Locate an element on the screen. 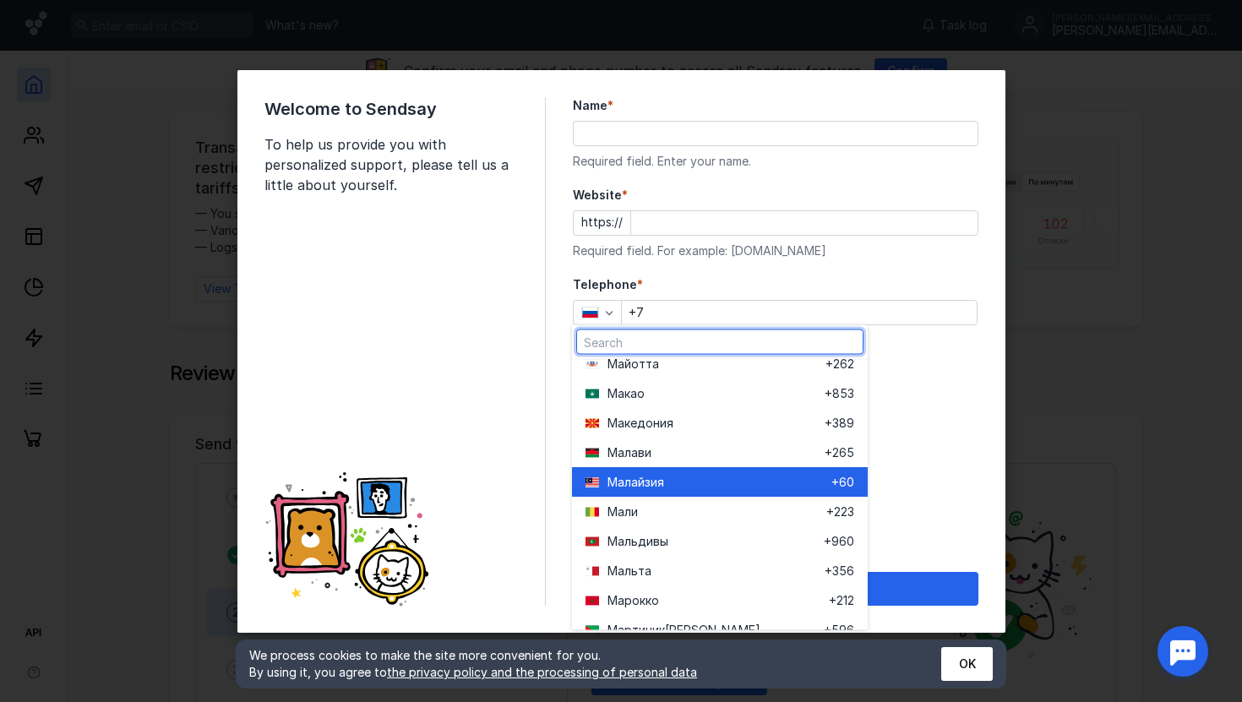  font: Telephone is located at coordinates (605, 284).